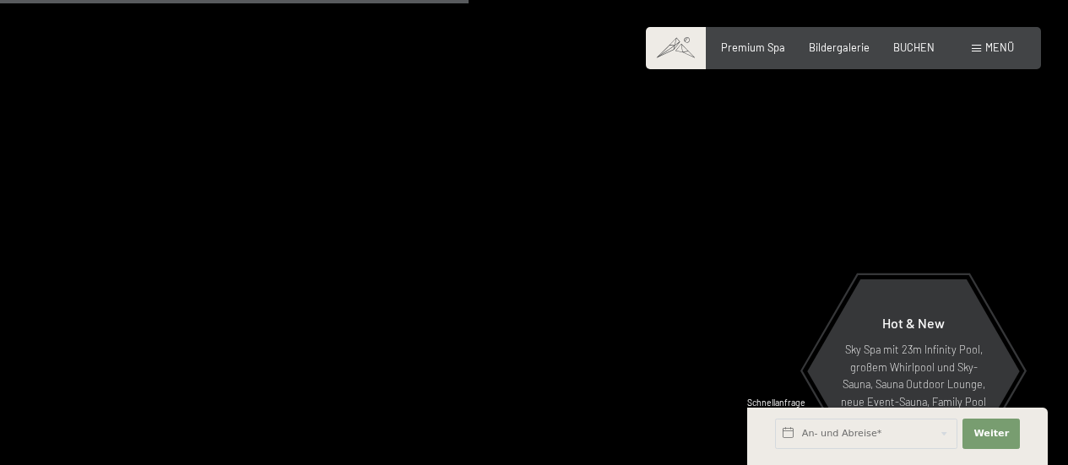 Image resolution: width=1068 pixels, height=465 pixels. What do you see at coordinates (913, 47) in the screenshot?
I see `a: BUCHEN` at bounding box center [913, 47].